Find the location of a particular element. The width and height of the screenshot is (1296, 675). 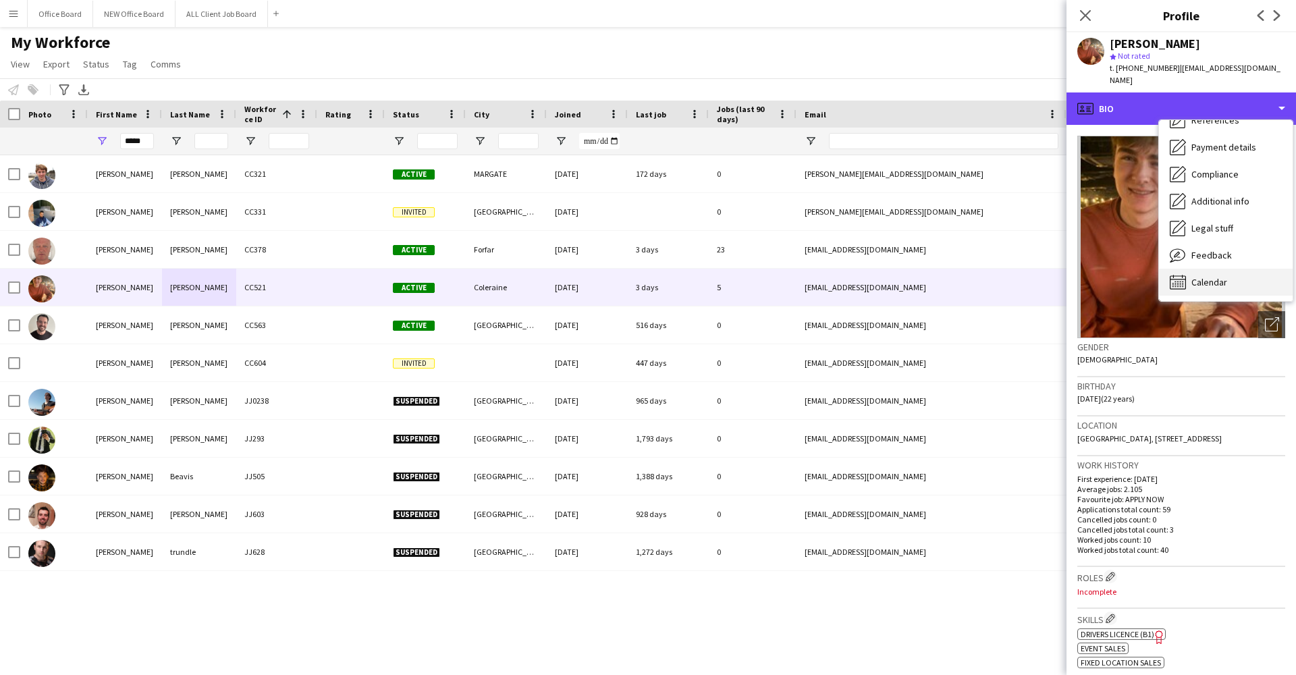

div: JJ603 is located at coordinates (277, 514).